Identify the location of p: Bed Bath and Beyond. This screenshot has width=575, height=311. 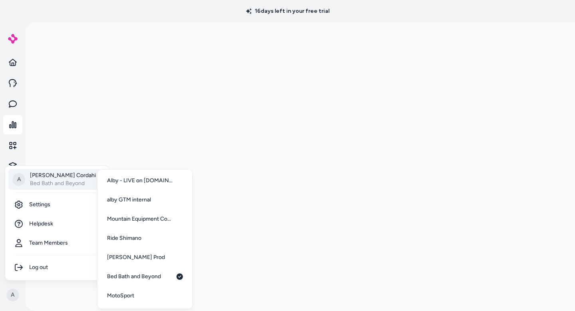
(63, 183).